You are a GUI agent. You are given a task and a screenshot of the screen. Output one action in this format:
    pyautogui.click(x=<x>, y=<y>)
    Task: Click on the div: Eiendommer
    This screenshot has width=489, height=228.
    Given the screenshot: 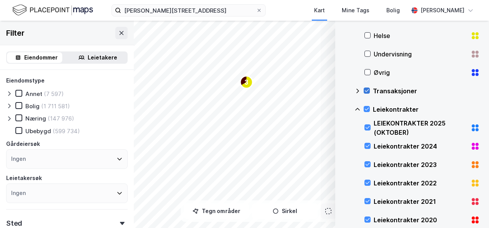 What is the action you would take?
    pyautogui.click(x=41, y=58)
    